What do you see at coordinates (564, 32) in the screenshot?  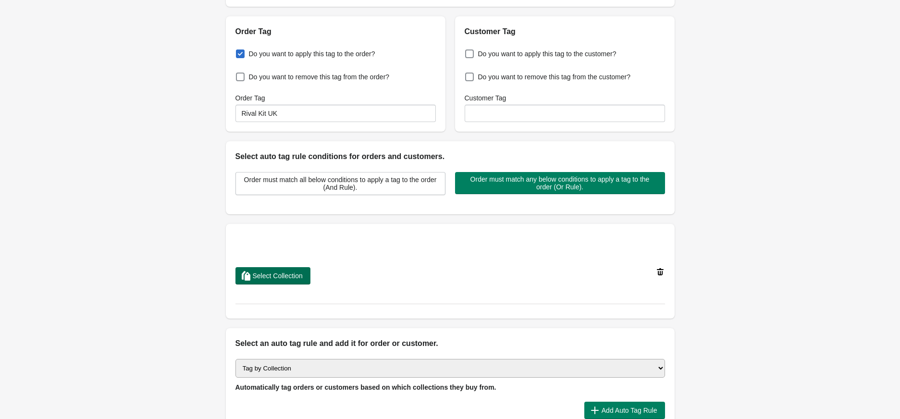 I see `h2: Customer Tag` at bounding box center [564, 32].